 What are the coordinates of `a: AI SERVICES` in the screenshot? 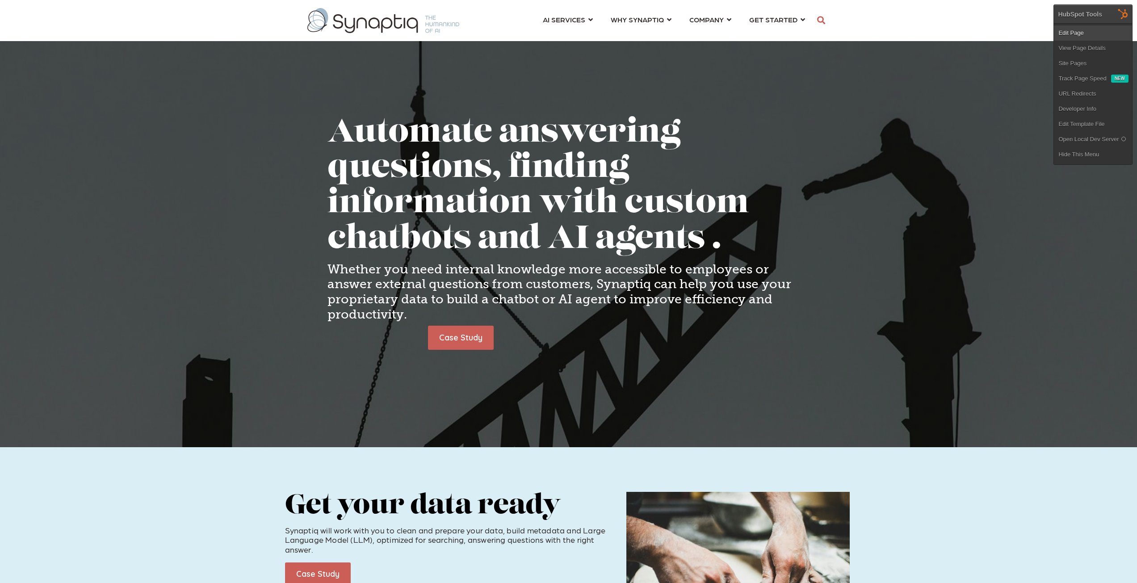 It's located at (568, 19).